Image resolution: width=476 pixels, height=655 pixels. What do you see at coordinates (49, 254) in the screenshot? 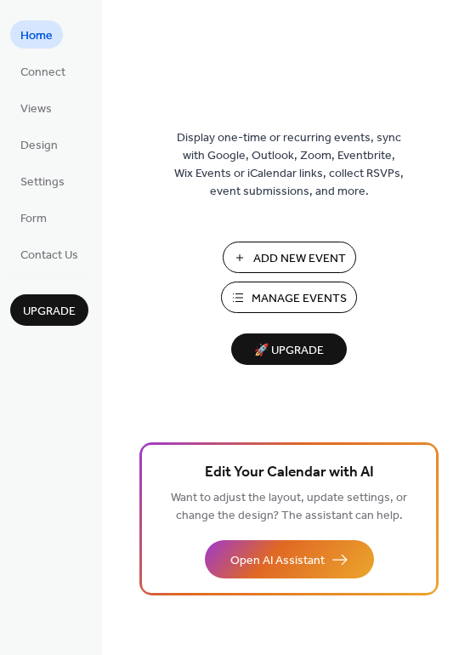
I see `a: Contact Us` at bounding box center [49, 254].